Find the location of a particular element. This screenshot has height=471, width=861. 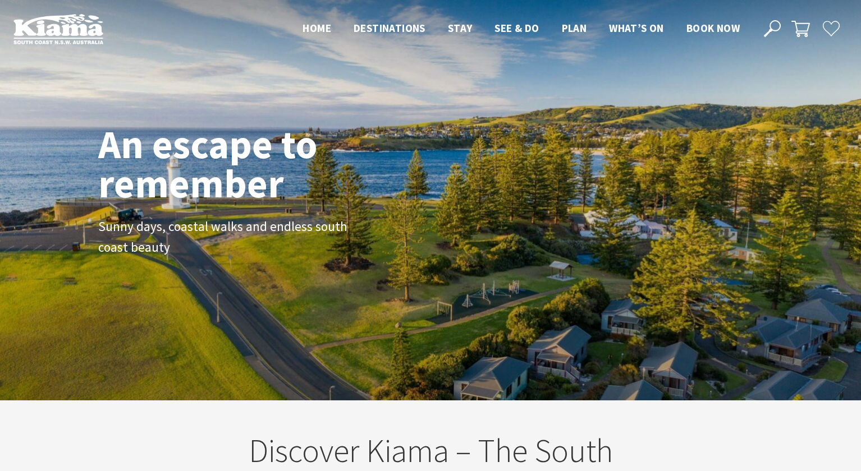

span: What’s On is located at coordinates (636, 28).